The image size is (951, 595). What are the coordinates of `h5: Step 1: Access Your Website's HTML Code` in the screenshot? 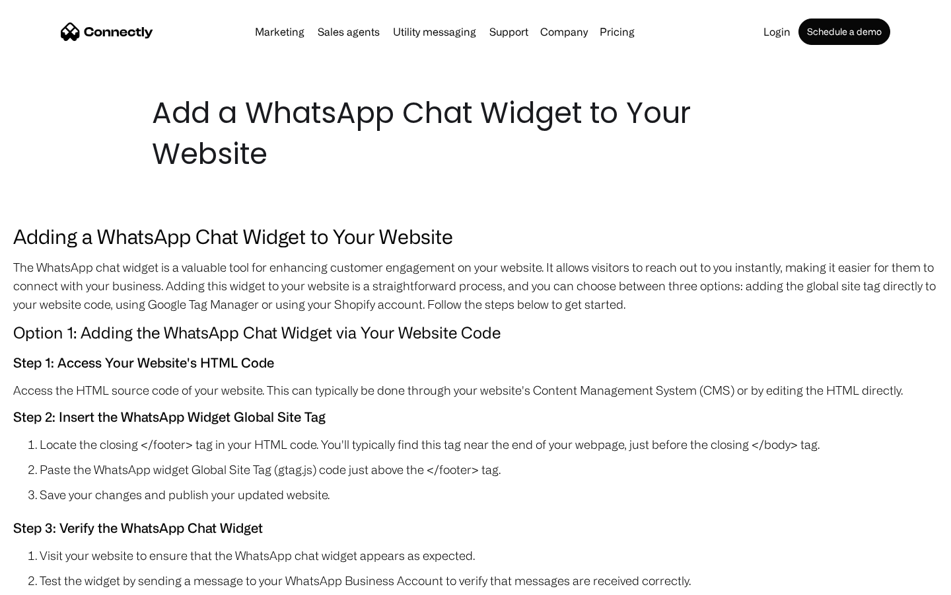 It's located at (476, 363).